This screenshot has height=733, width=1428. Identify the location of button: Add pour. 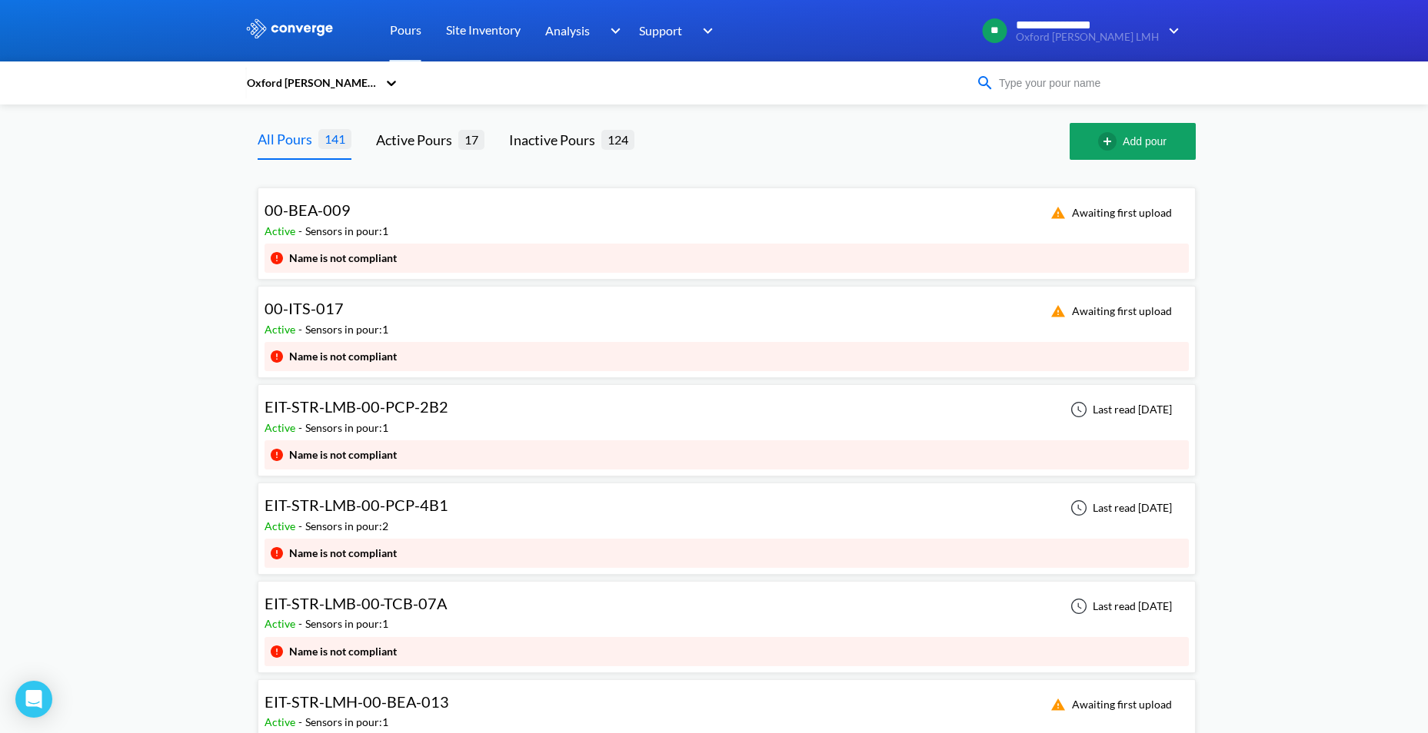
(1132, 141).